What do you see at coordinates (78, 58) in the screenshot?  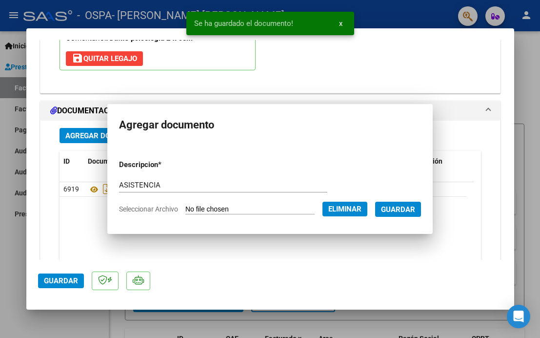 I see `mat-icon: save` at bounding box center [78, 58].